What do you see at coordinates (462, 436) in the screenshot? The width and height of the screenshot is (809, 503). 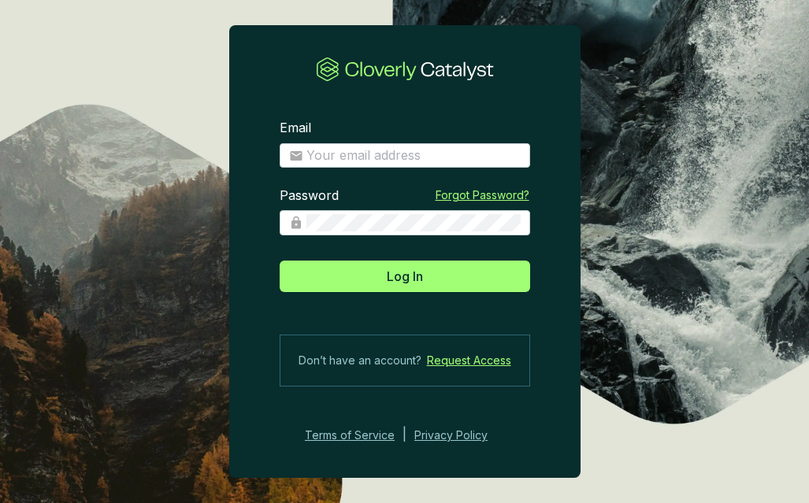 I see `a: Privacy Policy` at bounding box center [462, 436].